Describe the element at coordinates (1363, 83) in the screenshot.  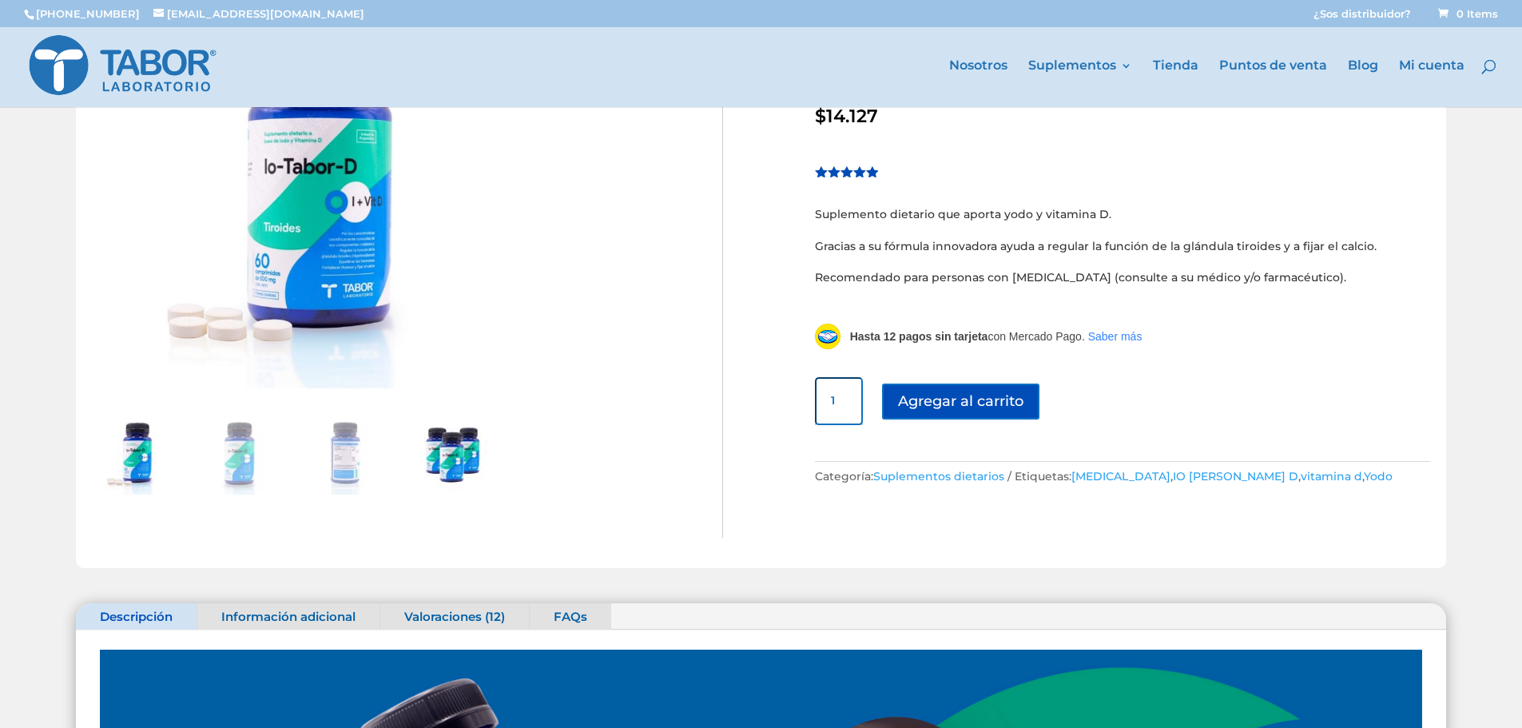
I see `a: Blog` at that location.